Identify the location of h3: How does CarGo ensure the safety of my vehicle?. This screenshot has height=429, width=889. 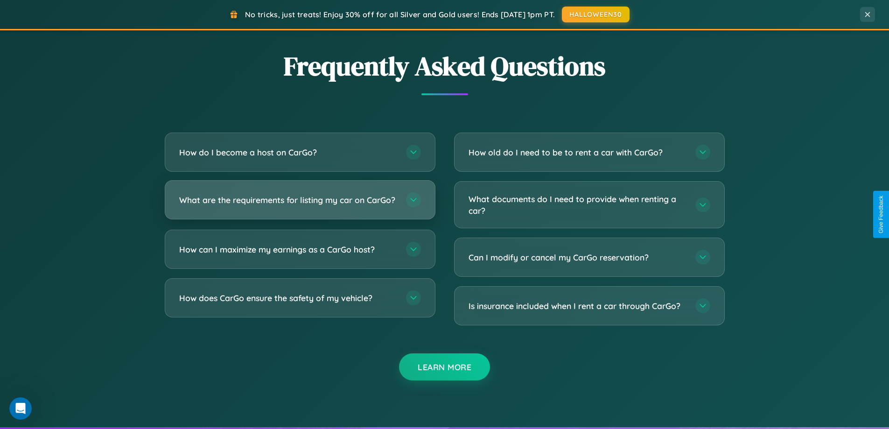
(288, 298).